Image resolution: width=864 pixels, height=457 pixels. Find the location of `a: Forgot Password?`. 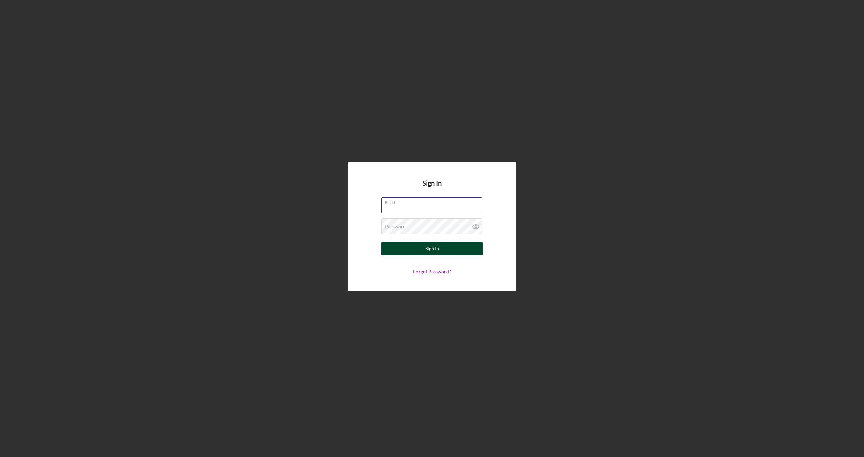

a: Forgot Password? is located at coordinates (432, 271).